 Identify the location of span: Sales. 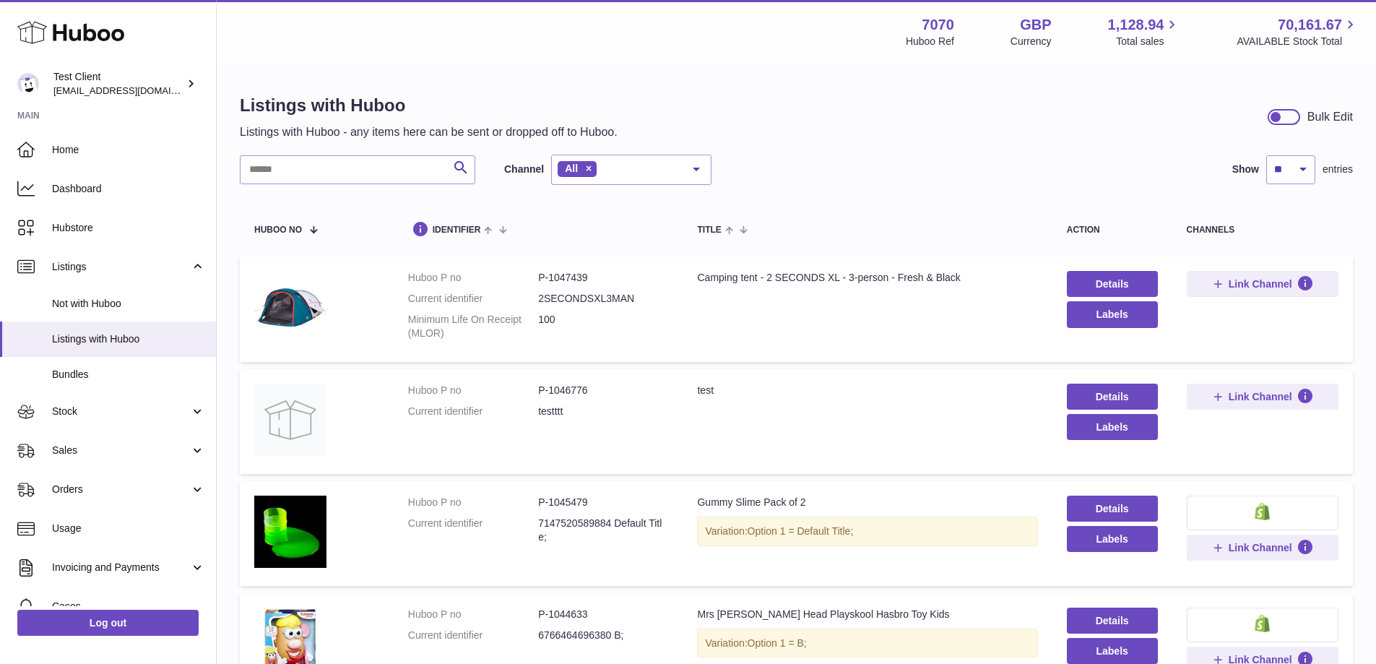
(121, 450).